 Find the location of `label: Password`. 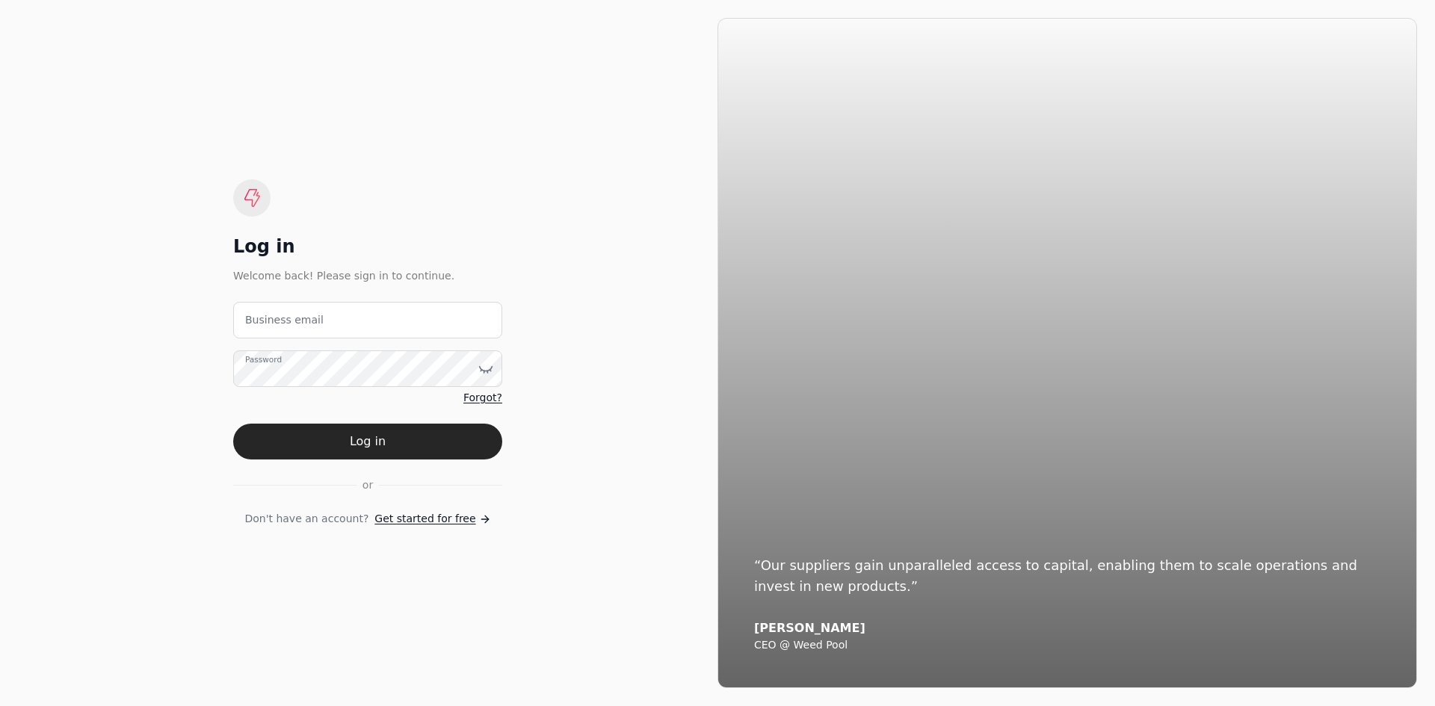

label: Password is located at coordinates (263, 360).